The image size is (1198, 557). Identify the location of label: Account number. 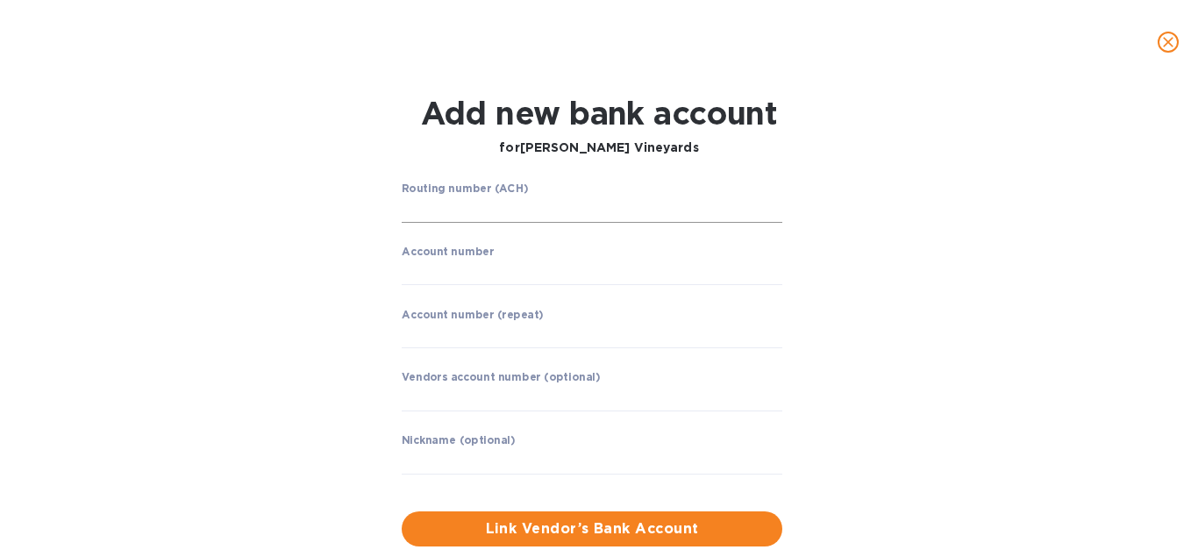
(447, 252).